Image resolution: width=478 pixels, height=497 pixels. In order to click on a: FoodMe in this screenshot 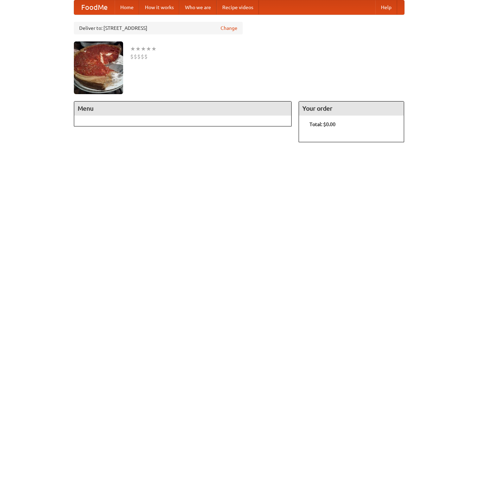, I will do `click(94, 7)`.